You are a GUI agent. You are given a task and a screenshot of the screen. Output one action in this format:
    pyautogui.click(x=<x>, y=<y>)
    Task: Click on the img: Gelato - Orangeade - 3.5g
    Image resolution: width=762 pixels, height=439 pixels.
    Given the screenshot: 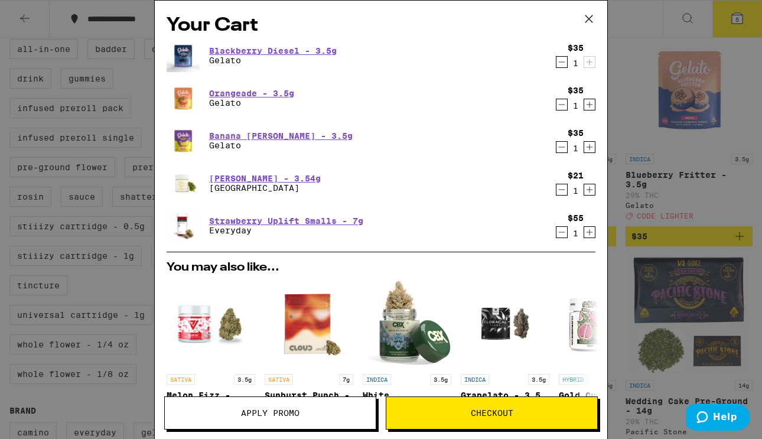 What is the action you would take?
    pyautogui.click(x=183, y=98)
    